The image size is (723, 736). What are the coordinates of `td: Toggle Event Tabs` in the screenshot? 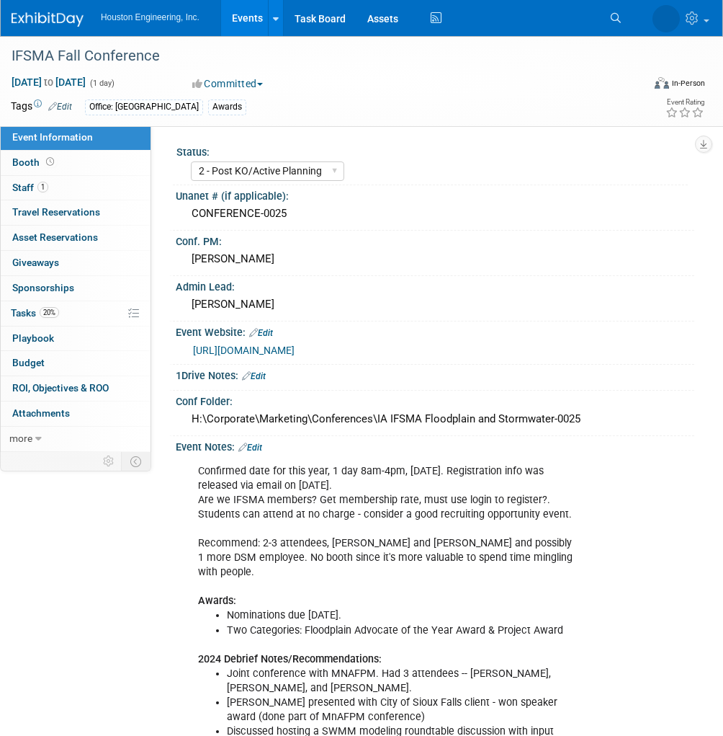 It's located at (136, 461).